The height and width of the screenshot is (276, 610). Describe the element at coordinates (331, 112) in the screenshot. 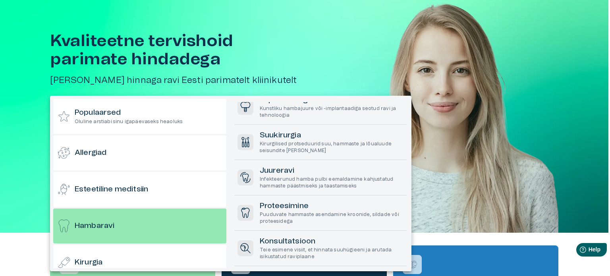

I see `p: Kunstliku hambajuure või -implantaadiga seotud ravi ja tehnoloogia` at that location.